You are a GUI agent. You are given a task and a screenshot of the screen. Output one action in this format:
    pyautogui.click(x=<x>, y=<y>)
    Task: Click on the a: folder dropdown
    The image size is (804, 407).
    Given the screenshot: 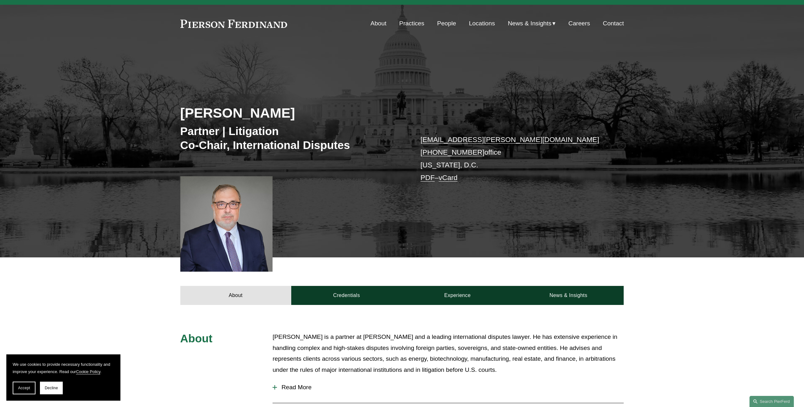 What is the action you would take?
    pyautogui.click(x=532, y=23)
    